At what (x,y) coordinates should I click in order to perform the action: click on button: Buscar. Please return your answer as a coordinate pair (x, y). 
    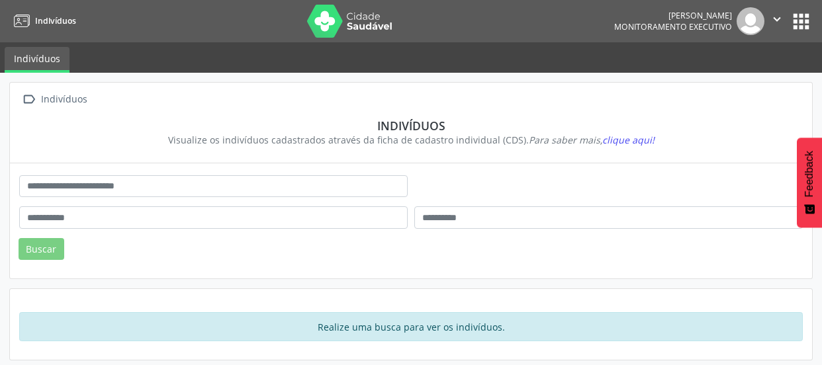
    Looking at the image, I should click on (41, 250).